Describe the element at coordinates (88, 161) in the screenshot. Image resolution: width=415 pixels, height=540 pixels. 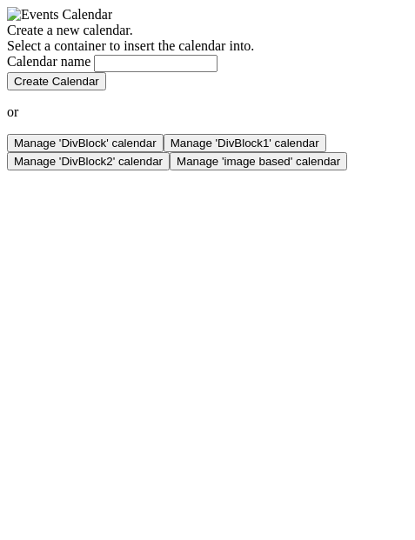
I see `button: Manage 'DivBlock2' calendar` at that location.